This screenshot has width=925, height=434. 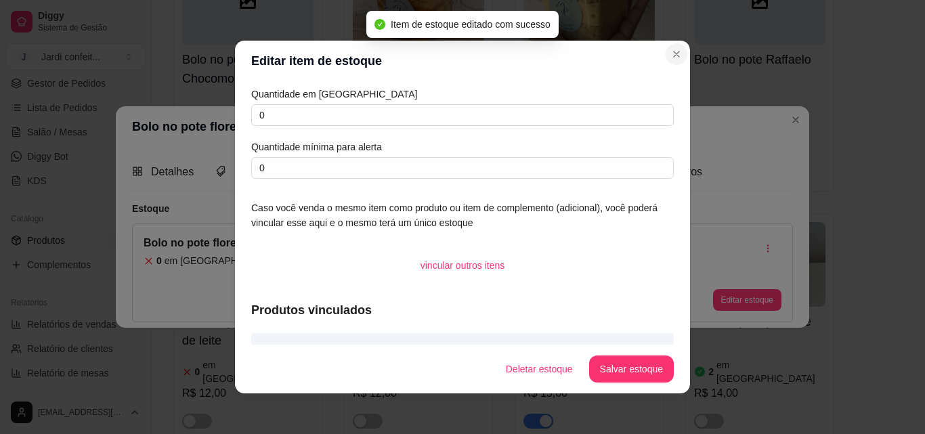 What do you see at coordinates (380, 24) in the screenshot?
I see `span: check-circle` at bounding box center [380, 24].